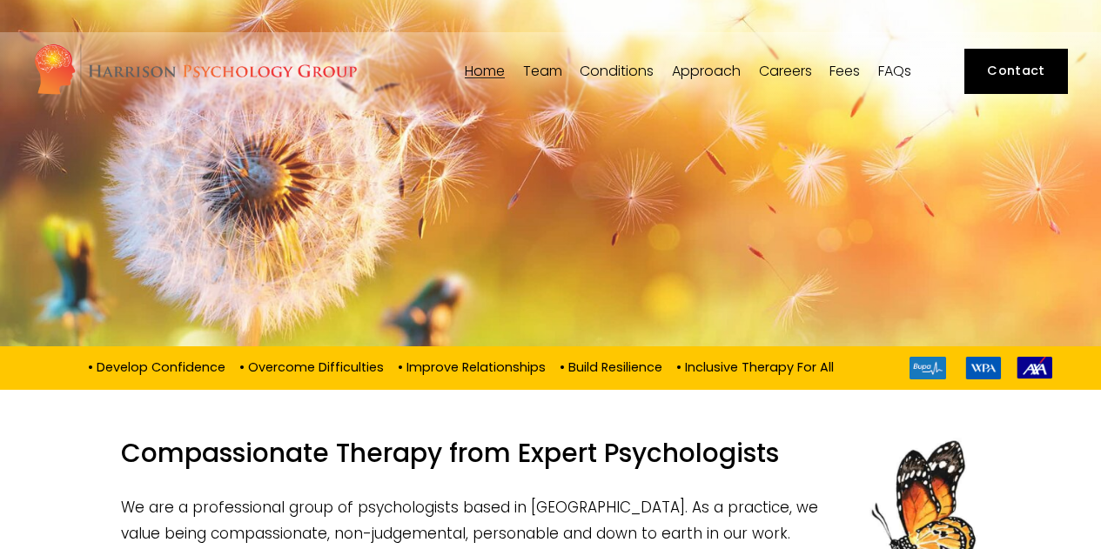 The width and height of the screenshot is (1101, 549). Describe the element at coordinates (542, 71) in the screenshot. I see `span: Team` at that location.